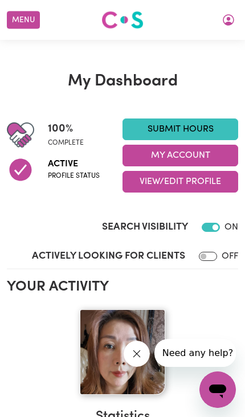 This screenshot has height=417, width=245. What do you see at coordinates (74, 176) in the screenshot?
I see `span: Profile status` at bounding box center [74, 176].